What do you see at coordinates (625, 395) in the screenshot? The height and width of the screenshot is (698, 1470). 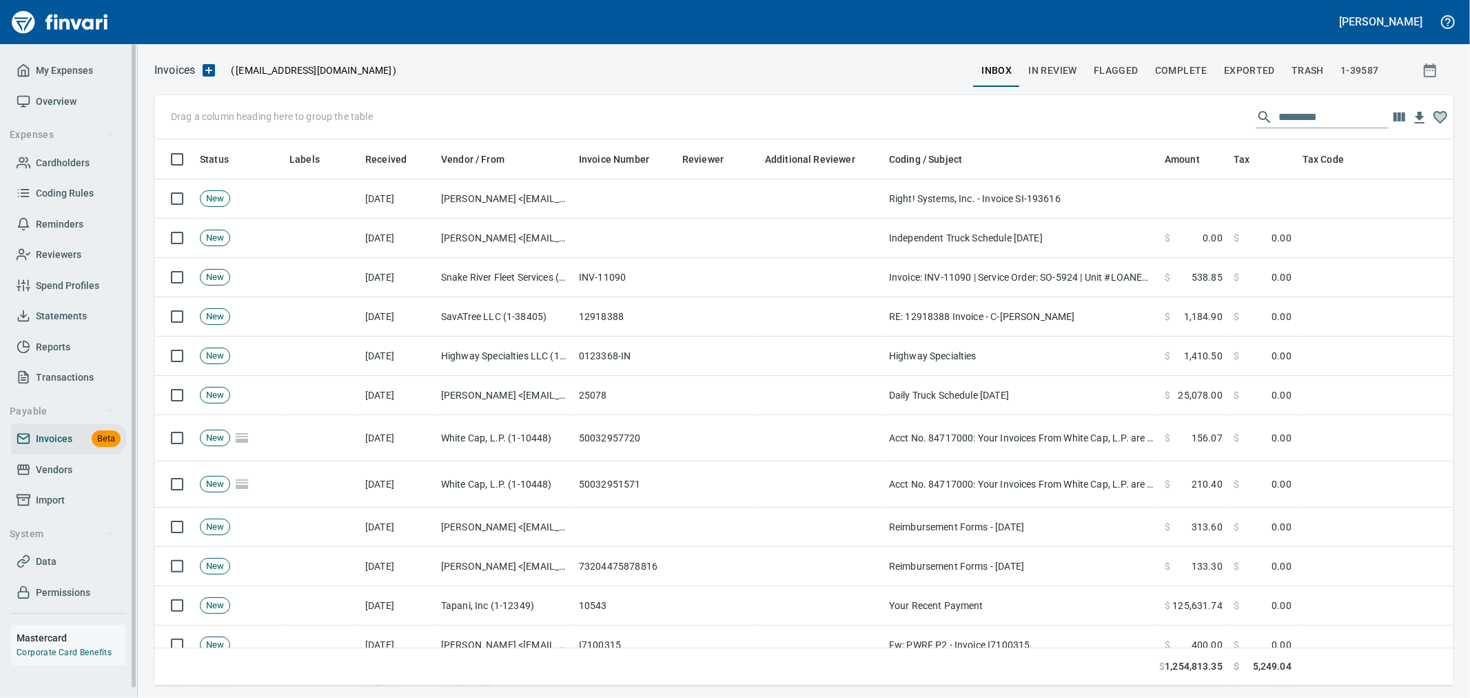 I see `td: 25078` at bounding box center [625, 395].